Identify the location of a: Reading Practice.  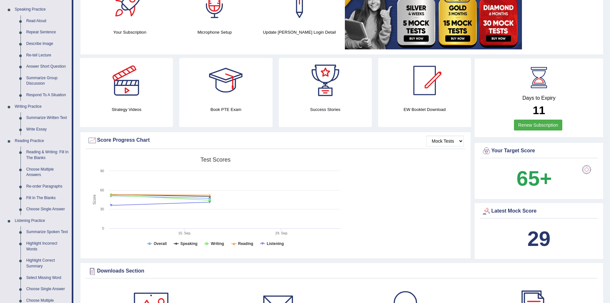
(42, 141).